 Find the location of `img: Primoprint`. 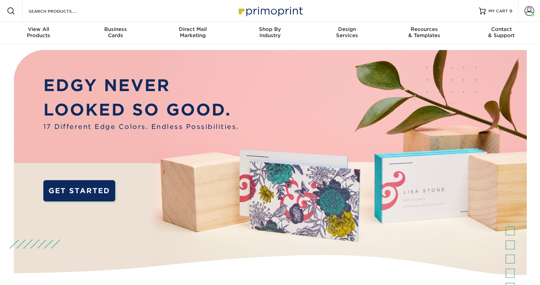

img: Primoprint is located at coordinates (270, 11).